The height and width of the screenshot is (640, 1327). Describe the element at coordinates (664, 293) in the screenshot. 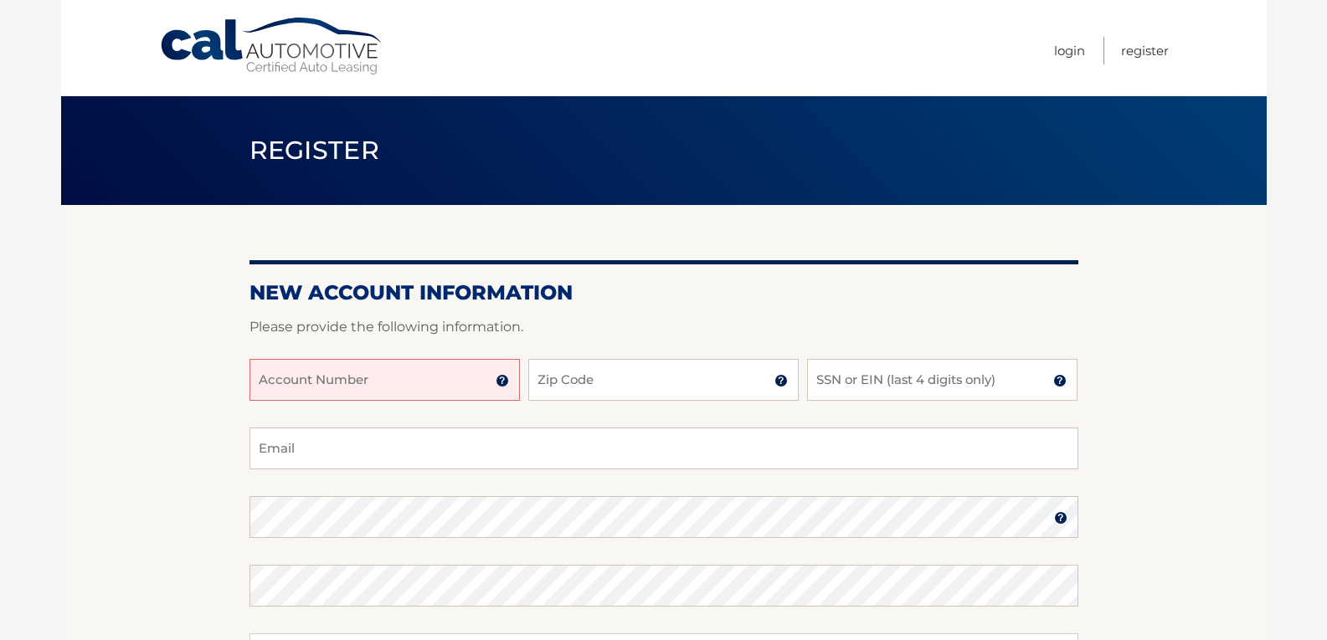

I see `h2: New Account Information` at that location.